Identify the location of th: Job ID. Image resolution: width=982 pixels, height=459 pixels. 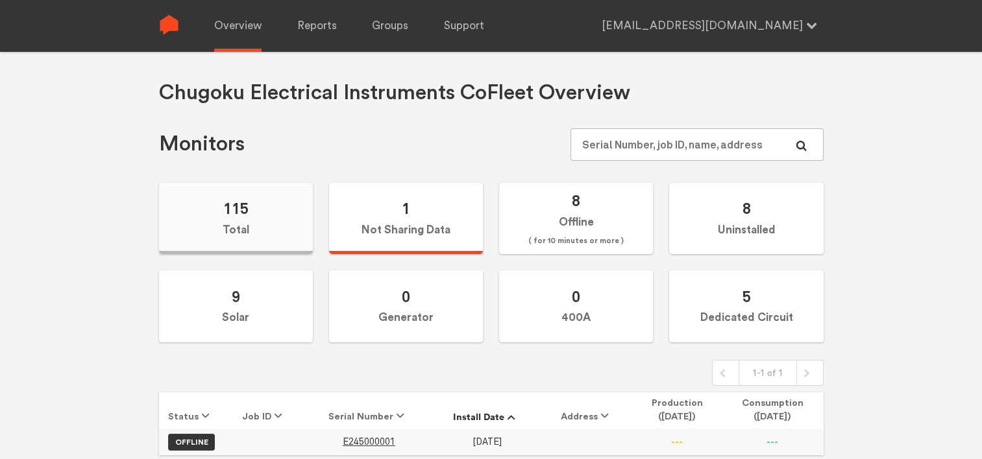
(265, 411).